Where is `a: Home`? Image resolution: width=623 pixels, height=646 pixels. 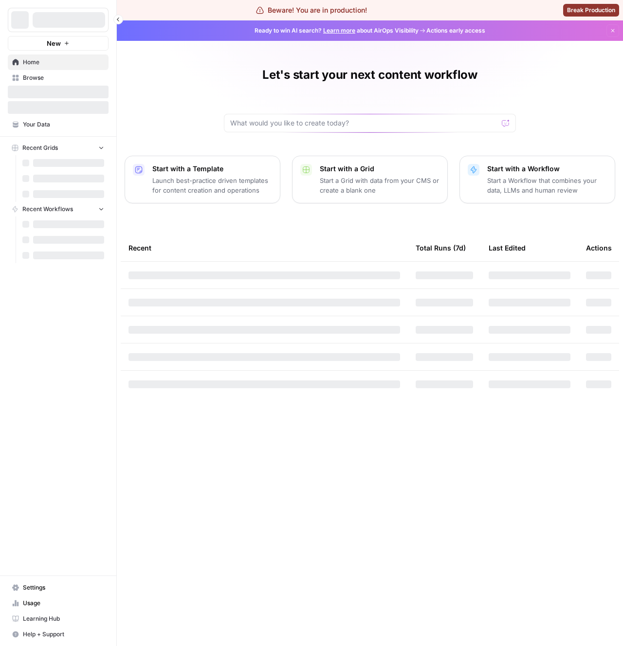
a: Home is located at coordinates (58, 62).